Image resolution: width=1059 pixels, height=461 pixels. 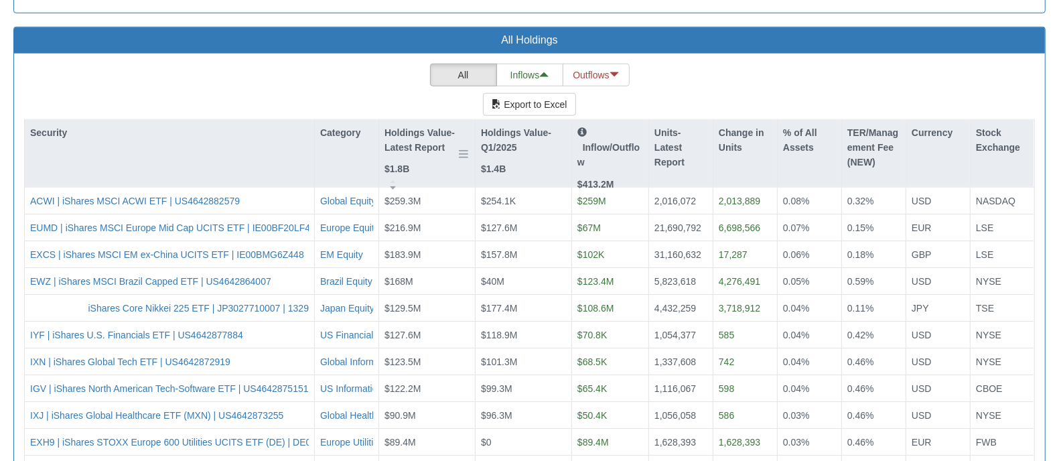 What do you see at coordinates (377, 388) in the screenshot?
I see `div: US Information Technology` at bounding box center [377, 388].